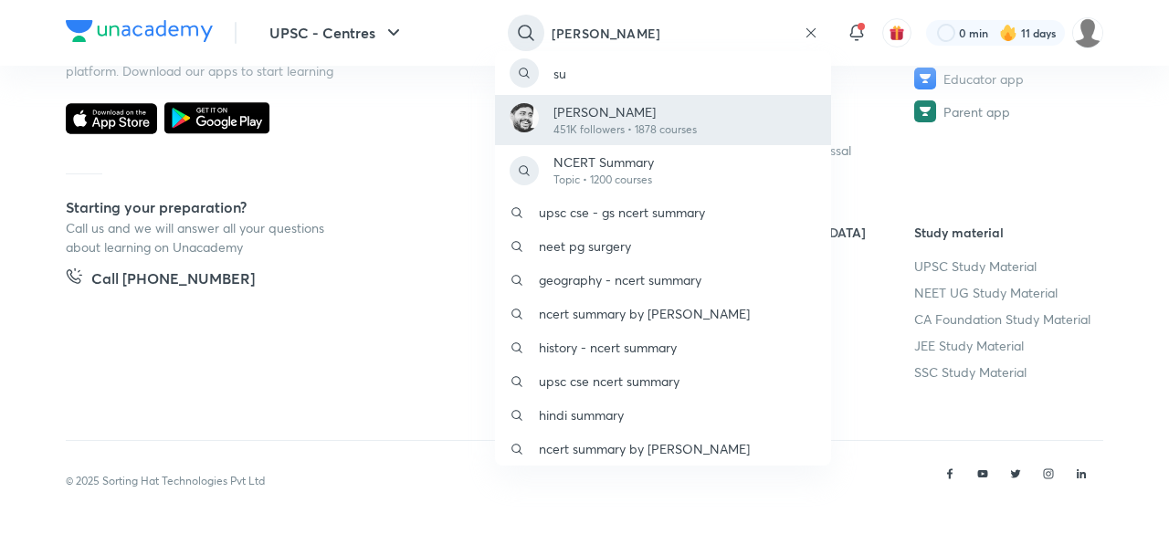 The height and width of the screenshot is (534, 1169). Describe the element at coordinates (663, 415) in the screenshot. I see `a: hindi summary` at that location.